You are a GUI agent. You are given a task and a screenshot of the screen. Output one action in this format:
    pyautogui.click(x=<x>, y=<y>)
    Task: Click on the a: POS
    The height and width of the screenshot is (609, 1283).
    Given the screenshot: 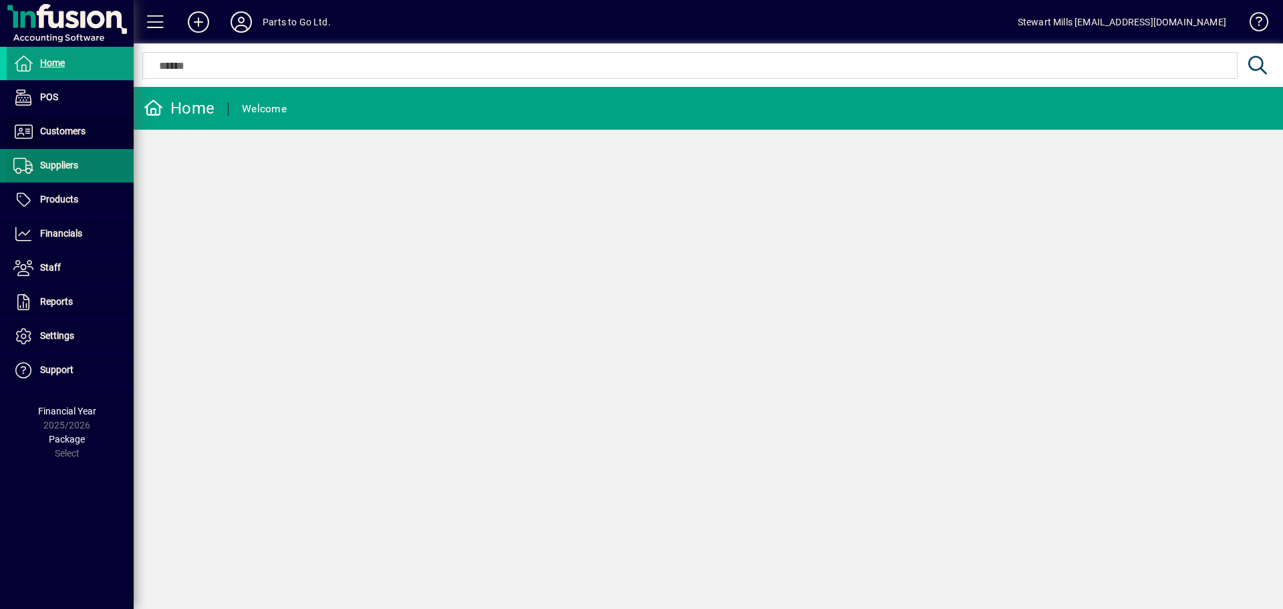 What is the action you would take?
    pyautogui.click(x=70, y=98)
    